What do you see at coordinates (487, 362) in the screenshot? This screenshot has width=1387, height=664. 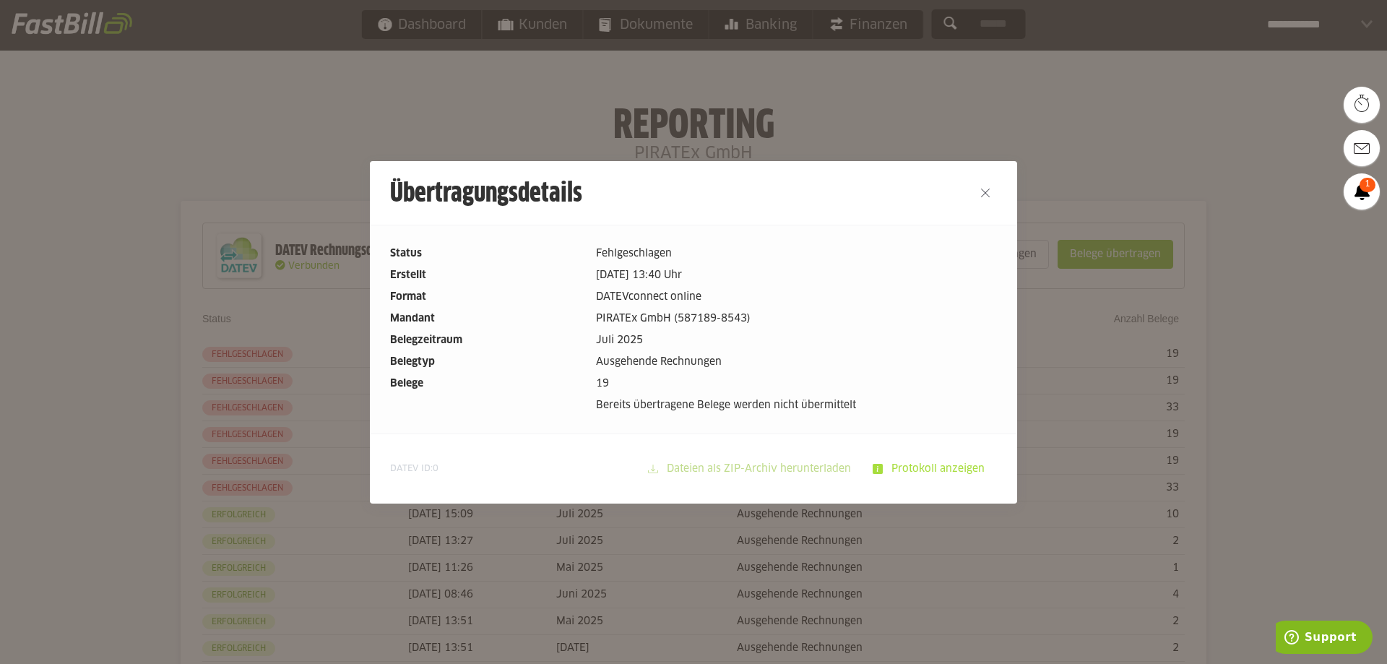 I see `dt: Belegtyp` at bounding box center [487, 362].